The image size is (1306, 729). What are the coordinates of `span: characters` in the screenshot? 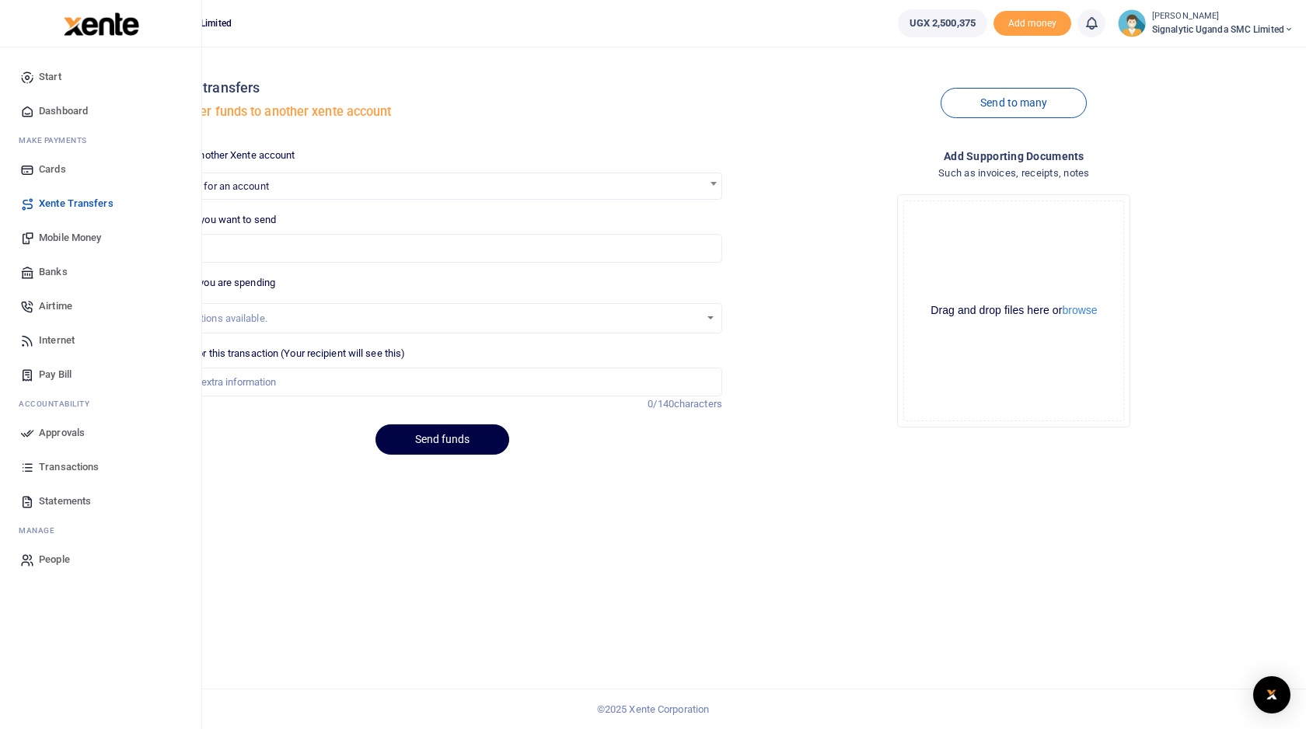 It's located at (698, 403).